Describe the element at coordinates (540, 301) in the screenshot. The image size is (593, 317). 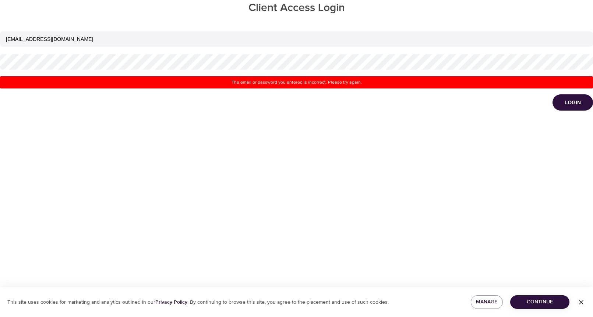
I see `button: Continue` at that location.